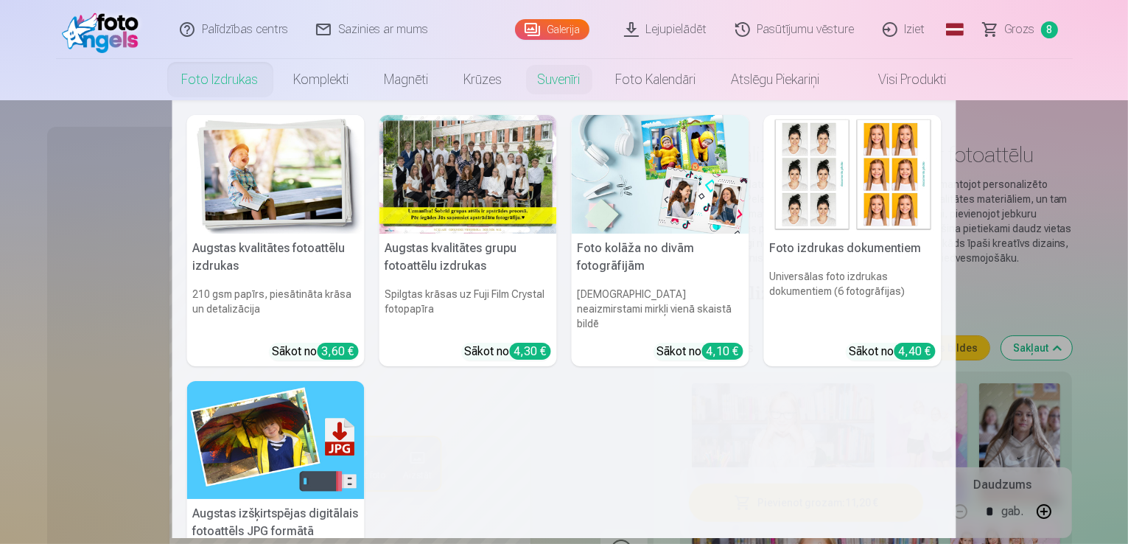  What do you see at coordinates (468, 240) in the screenshot?
I see `a: Augstas kvalitātes grupu fotoattēlu izdrukasSpilgtas krāsas uz Fuji Film Crystal fotopapīraSākot ...` at bounding box center [468, 240].